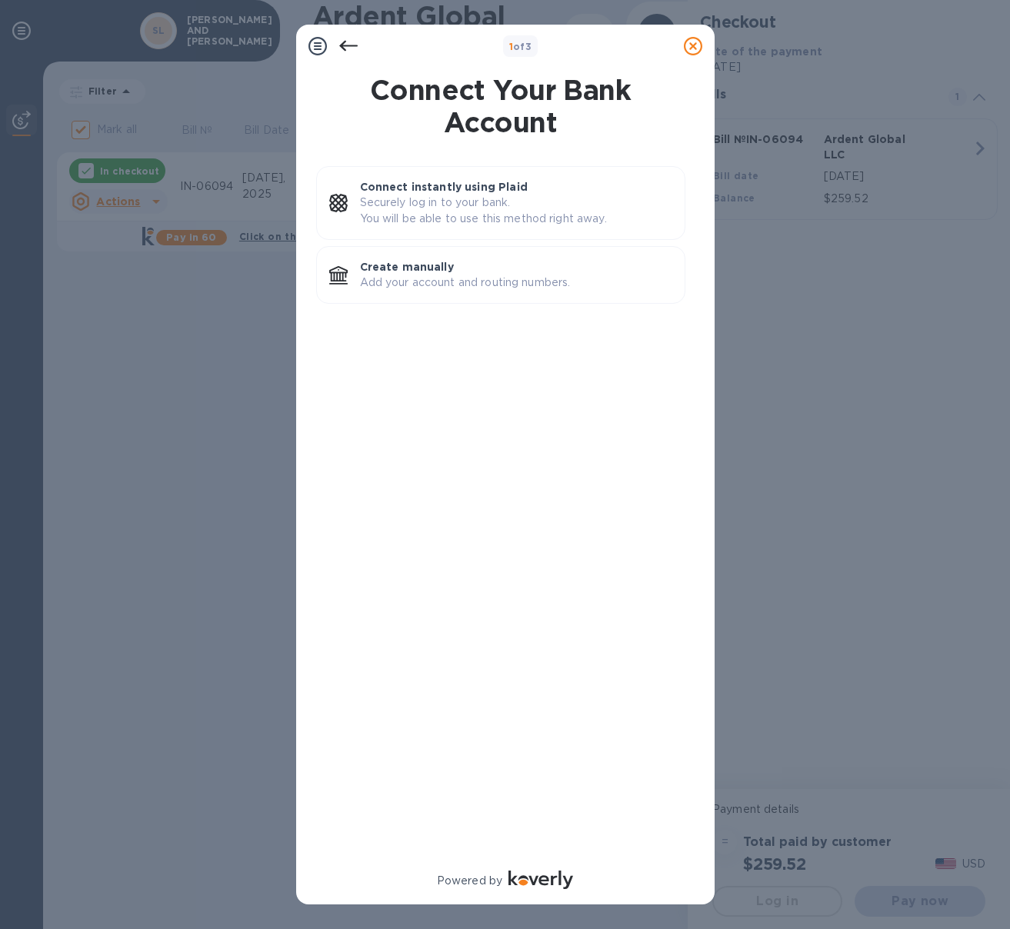 The image size is (1010, 929). Describe the element at coordinates (501, 106) in the screenshot. I see `h1: Connect Your Bank Account` at that location.